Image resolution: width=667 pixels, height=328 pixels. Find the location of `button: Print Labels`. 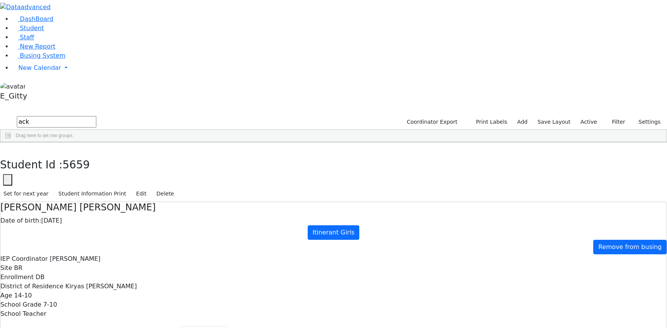

button: Print Labels is located at coordinates (489, 122).